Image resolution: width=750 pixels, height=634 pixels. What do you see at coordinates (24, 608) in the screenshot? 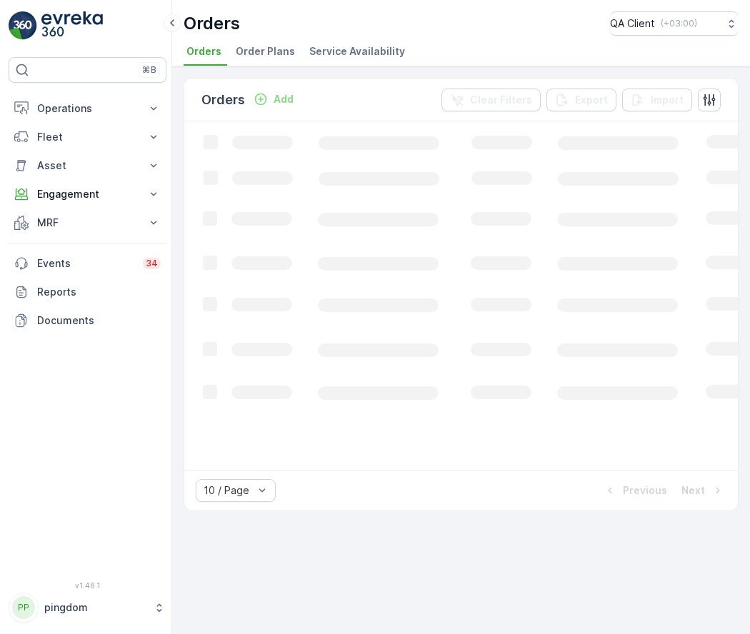
I see `div: PP` at bounding box center [24, 608].